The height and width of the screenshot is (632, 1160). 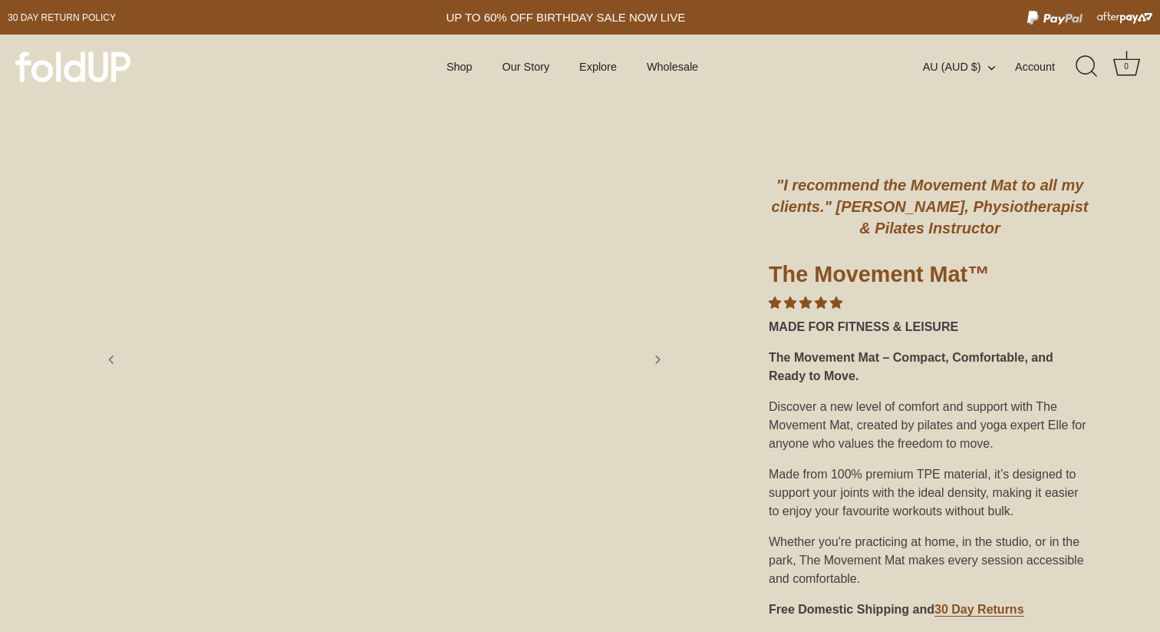 I want to click on strong: MADE FOR FITNESS & LEISURE, so click(x=863, y=326).